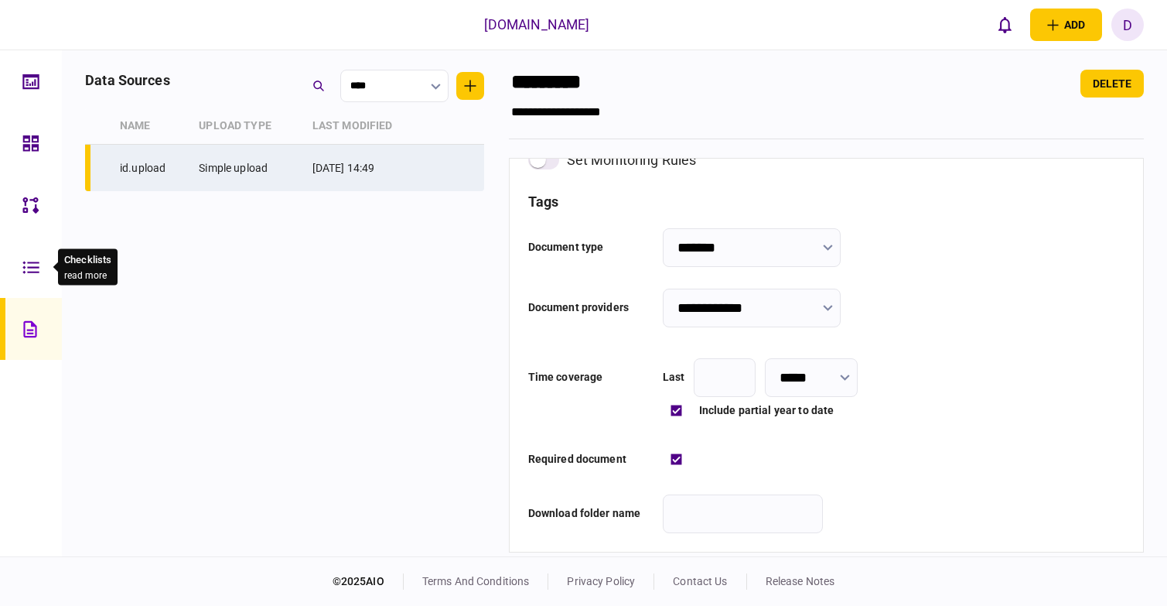  I want to click on a: release notes, so click(801, 581).